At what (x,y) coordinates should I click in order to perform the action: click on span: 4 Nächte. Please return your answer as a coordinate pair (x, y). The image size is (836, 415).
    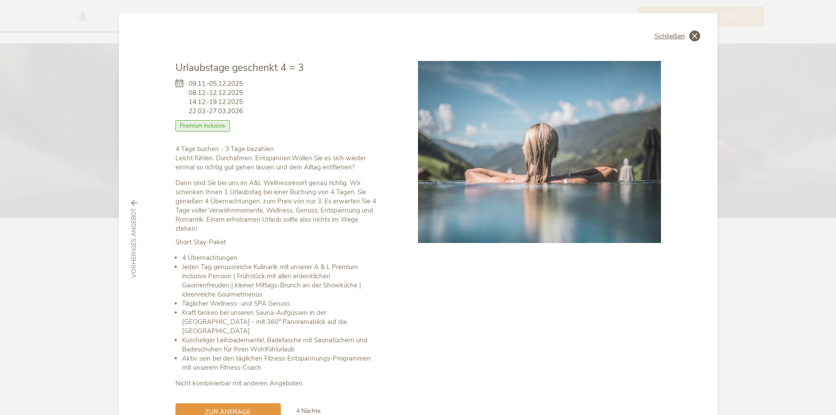
    Looking at the image, I should click on (308, 411).